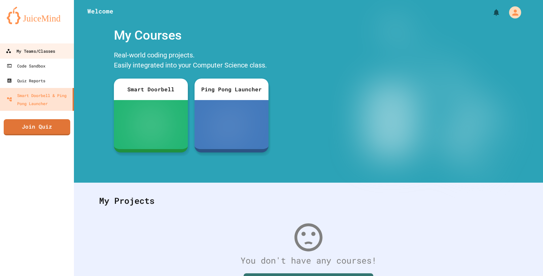 Image resolution: width=543 pixels, height=276 pixels. What do you see at coordinates (232, 125) in the screenshot?
I see `img: ppl-with-ball.png` at bounding box center [232, 125].